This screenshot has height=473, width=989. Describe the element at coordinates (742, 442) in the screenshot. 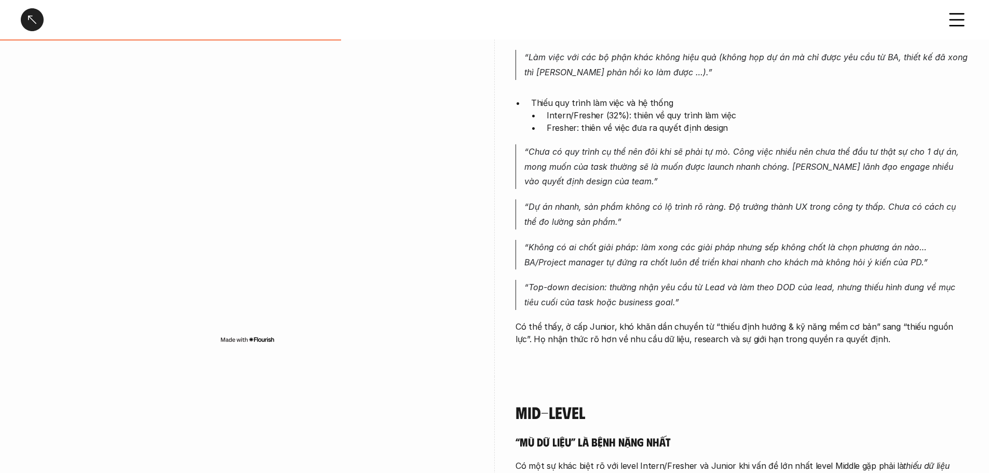

I see `h5: “Mù dữ liệu” là bệnh nặng nhất` at that location.